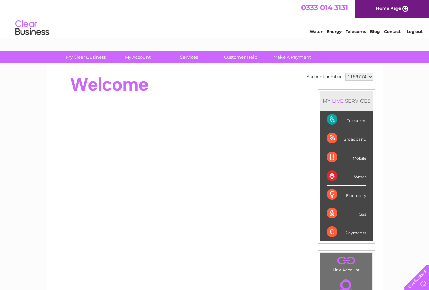 Image resolution: width=429 pixels, height=290 pixels. I want to click on a: Customer Help, so click(240, 57).